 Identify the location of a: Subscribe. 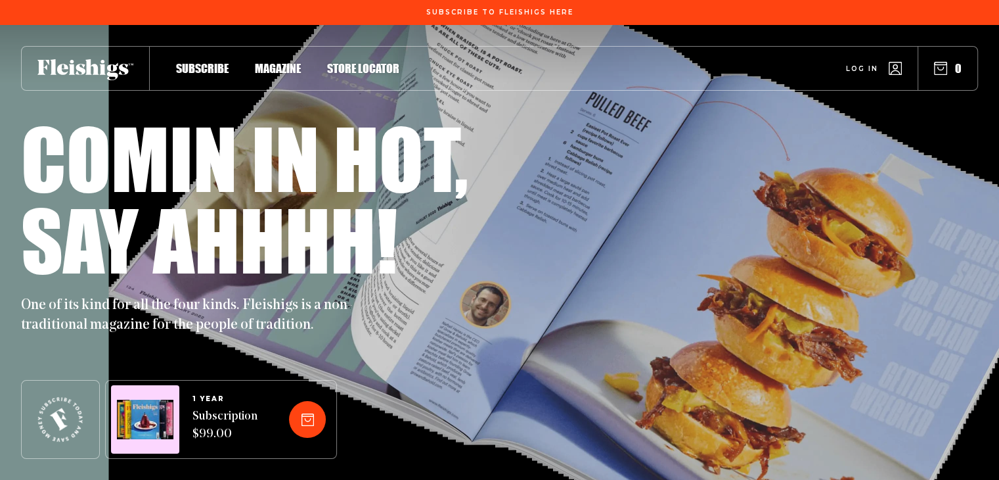
(202, 68).